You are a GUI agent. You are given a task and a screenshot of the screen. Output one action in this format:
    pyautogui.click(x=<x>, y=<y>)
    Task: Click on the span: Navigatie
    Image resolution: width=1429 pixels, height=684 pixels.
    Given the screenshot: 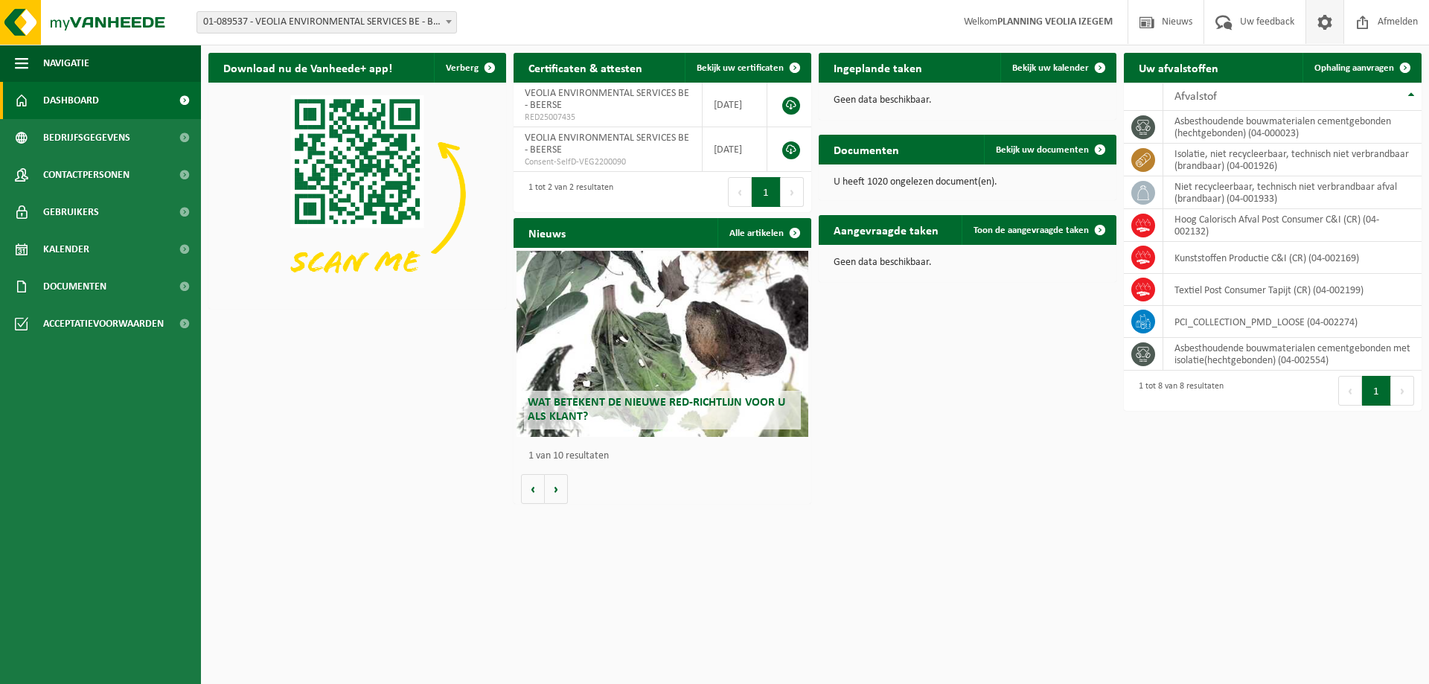 What is the action you would take?
    pyautogui.click(x=66, y=63)
    